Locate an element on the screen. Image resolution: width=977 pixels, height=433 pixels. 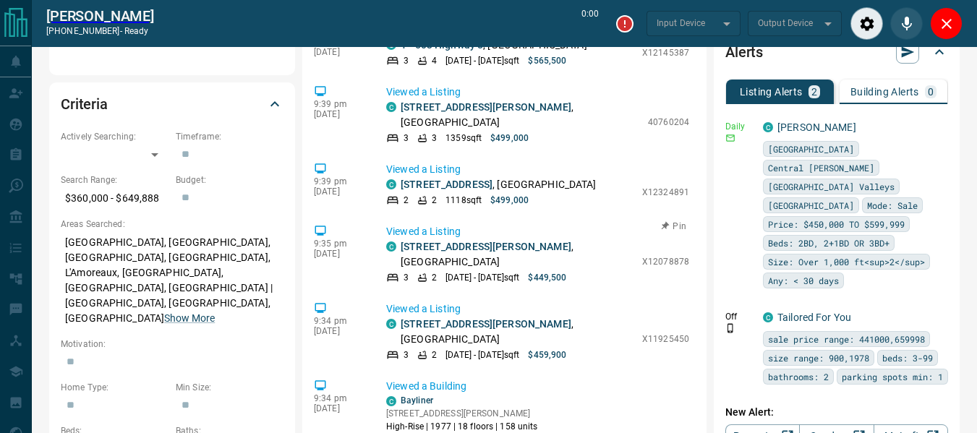
p: Home Type: is located at coordinates (114, 388).